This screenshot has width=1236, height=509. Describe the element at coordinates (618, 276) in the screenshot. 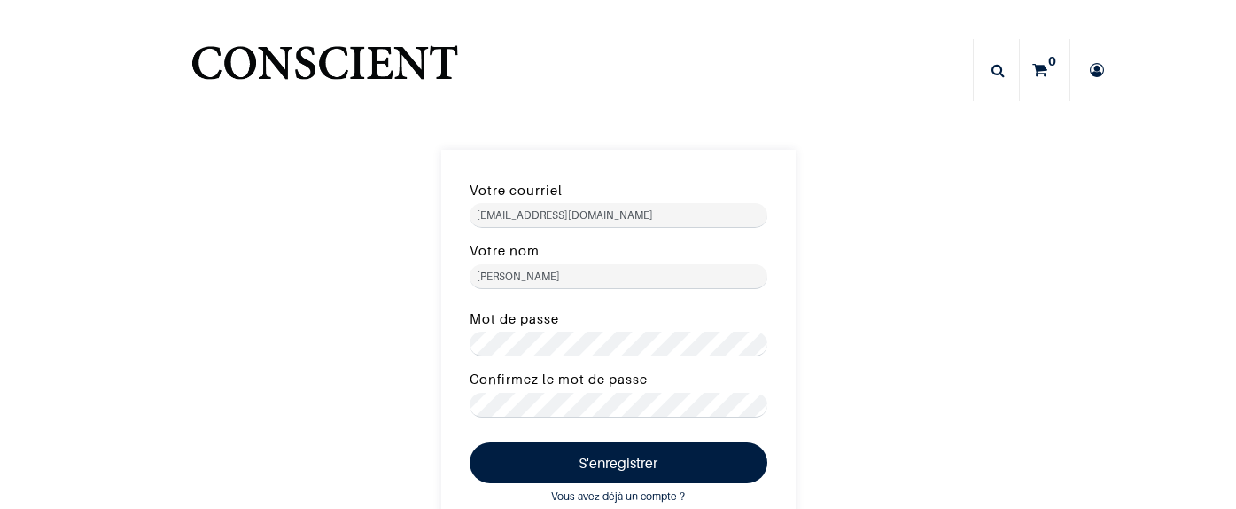

I see `input: ex. John Doe` at that location.